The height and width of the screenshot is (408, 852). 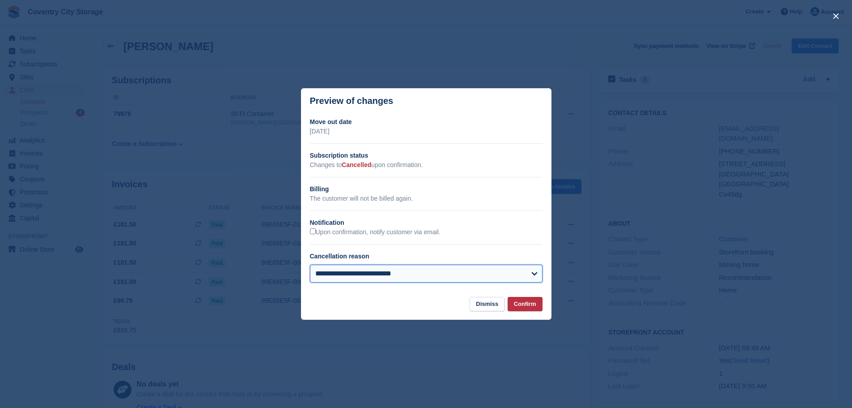 What do you see at coordinates (836, 16) in the screenshot?
I see `button: close` at bounding box center [836, 16].